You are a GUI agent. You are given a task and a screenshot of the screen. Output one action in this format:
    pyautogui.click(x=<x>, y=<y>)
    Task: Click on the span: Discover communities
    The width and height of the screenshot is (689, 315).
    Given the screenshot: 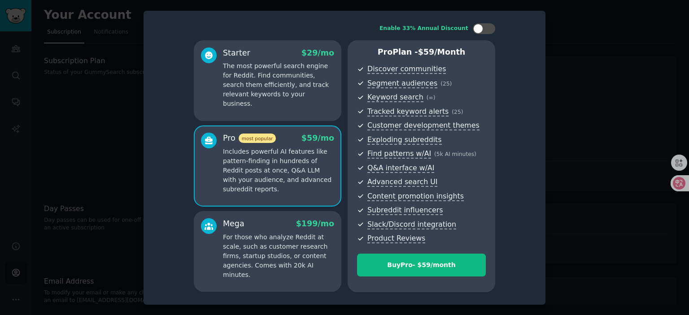 What is the action you would take?
    pyautogui.click(x=407, y=69)
    